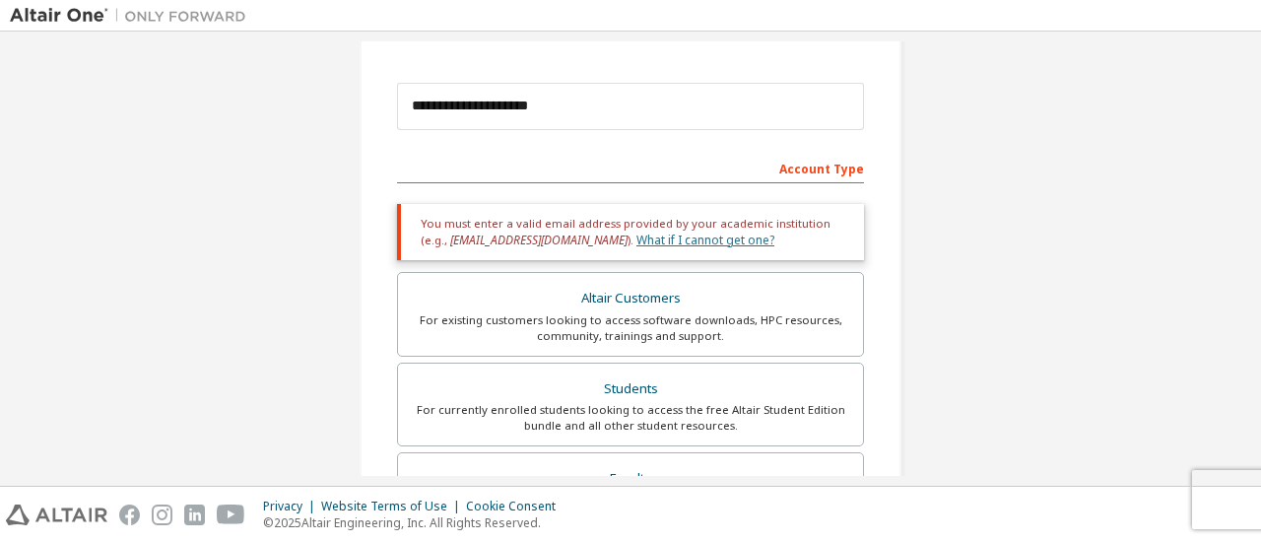  Describe the element at coordinates (630, 167) in the screenshot. I see `div: Account Type` at that location.